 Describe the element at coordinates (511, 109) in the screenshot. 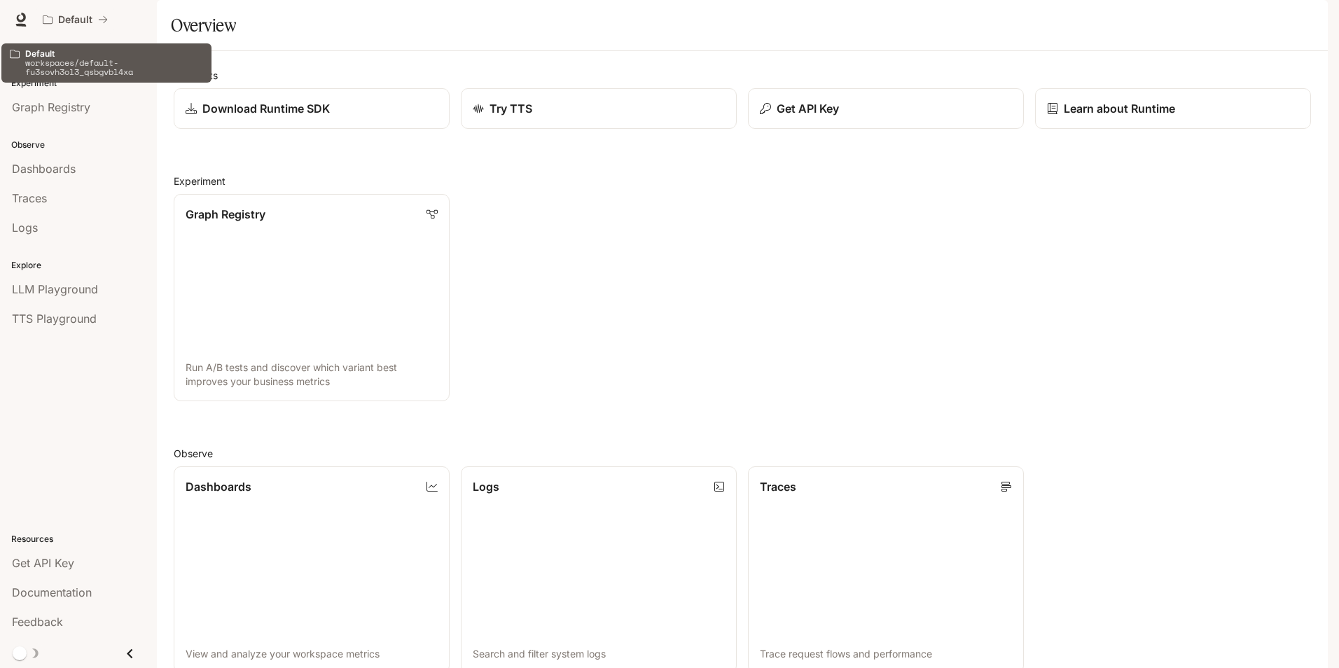

I see `p: Try TTS` at that location.